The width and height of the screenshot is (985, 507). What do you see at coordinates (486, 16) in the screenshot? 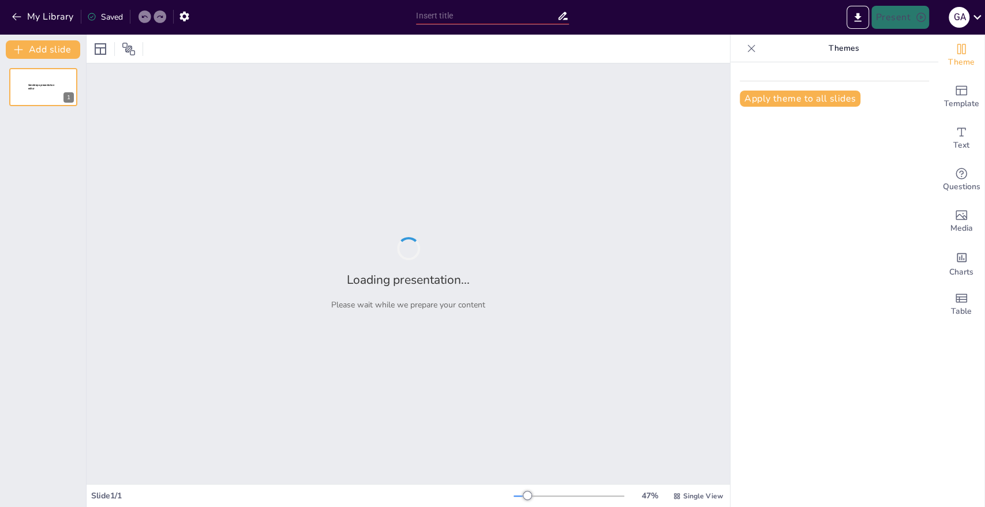
I see `input: Insert title` at bounding box center [486, 16].